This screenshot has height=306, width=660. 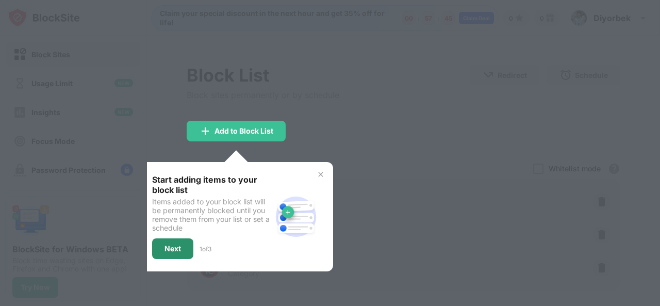 What do you see at coordinates (296, 217) in the screenshot?
I see `img: block-site.svg` at bounding box center [296, 217].